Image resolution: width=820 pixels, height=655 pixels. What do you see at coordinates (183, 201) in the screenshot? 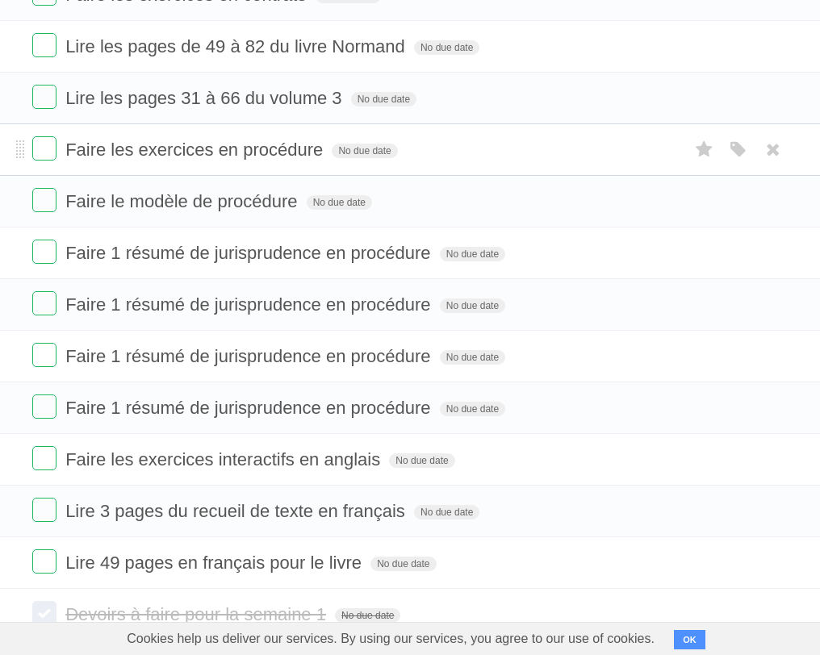
I see `span: Faire le modèle de procédure` at bounding box center [183, 201].